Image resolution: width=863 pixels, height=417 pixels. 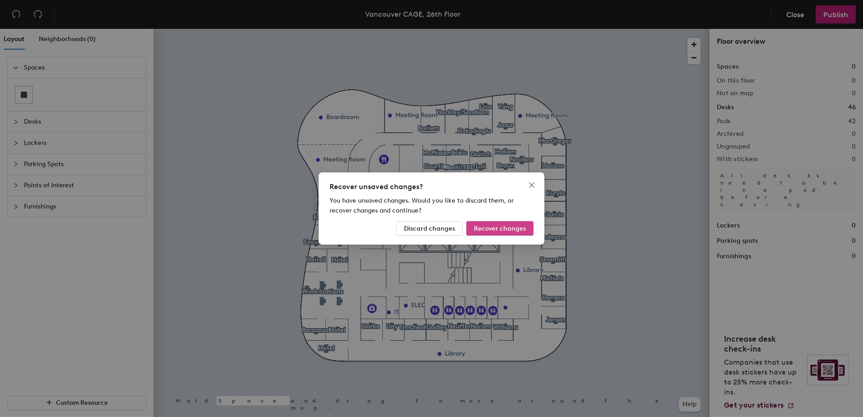 I want to click on button: Close, so click(x=531, y=185).